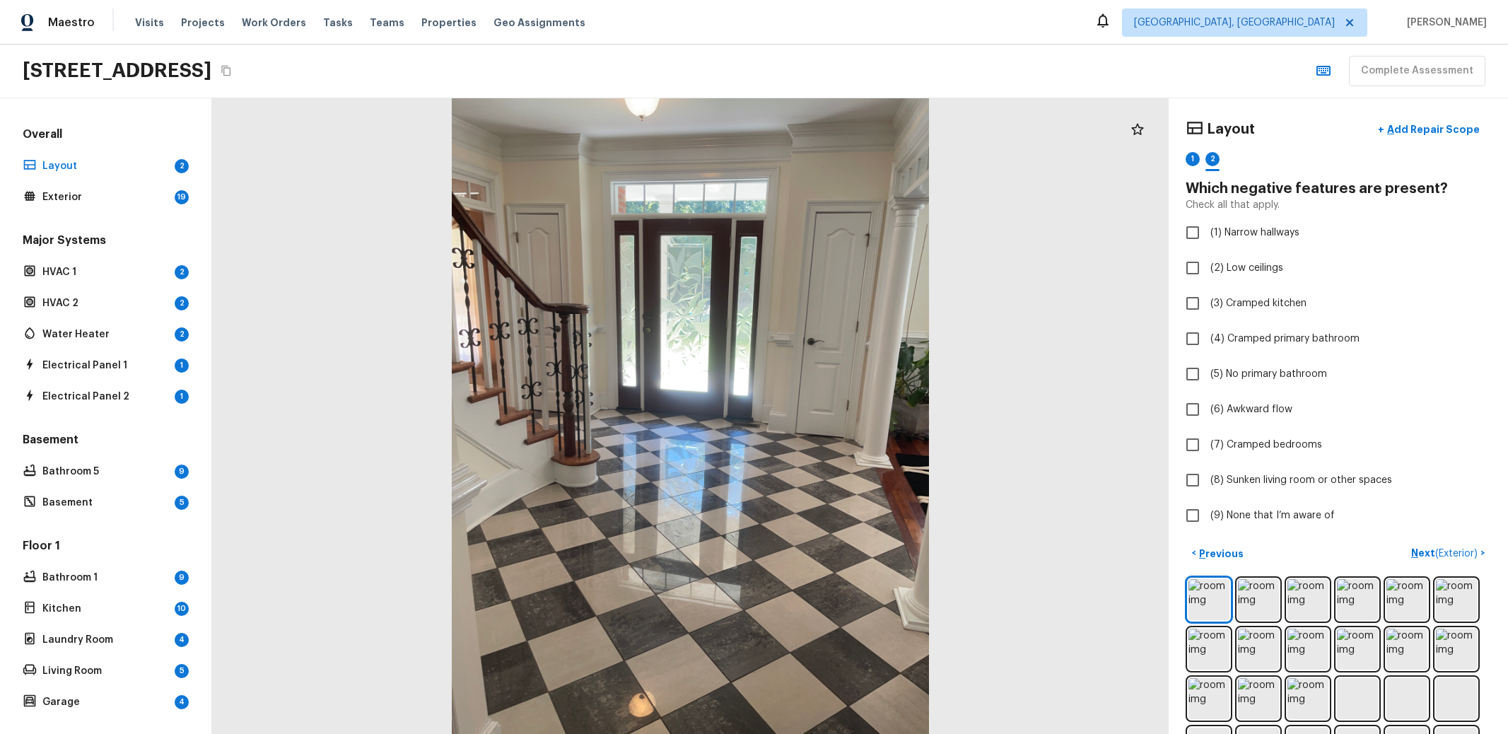 This screenshot has height=734, width=1508. What do you see at coordinates (226, 71) in the screenshot?
I see `button: Copy Address` at bounding box center [226, 71].